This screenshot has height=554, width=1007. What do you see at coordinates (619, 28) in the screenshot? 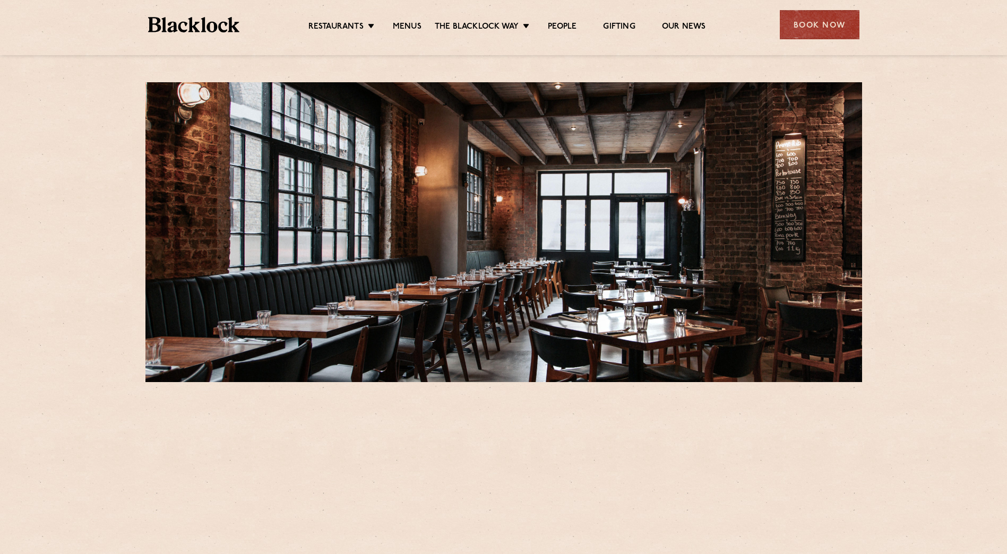
I see `a: Gifting` at bounding box center [619, 28].